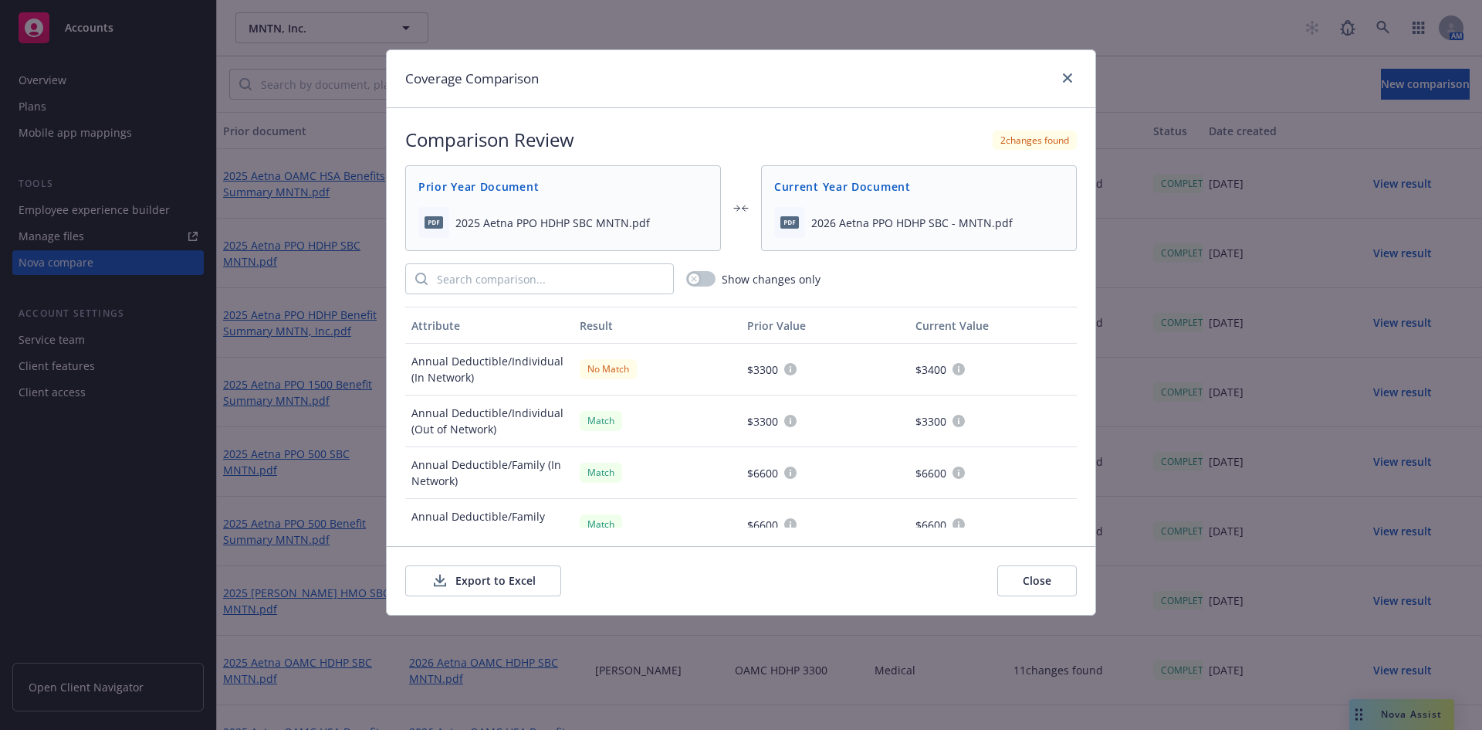 Image resolution: width=1482 pixels, height=730 pixels. I want to click on div: Annual Deductible/Individual (In Network), so click(489, 369).